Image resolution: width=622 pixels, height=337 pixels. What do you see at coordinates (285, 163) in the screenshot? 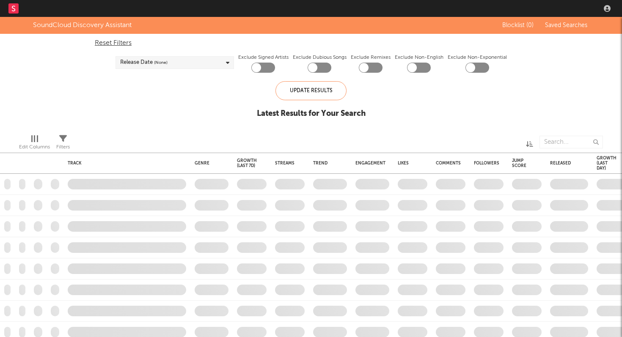
I see `div: Streams` at bounding box center [285, 163].